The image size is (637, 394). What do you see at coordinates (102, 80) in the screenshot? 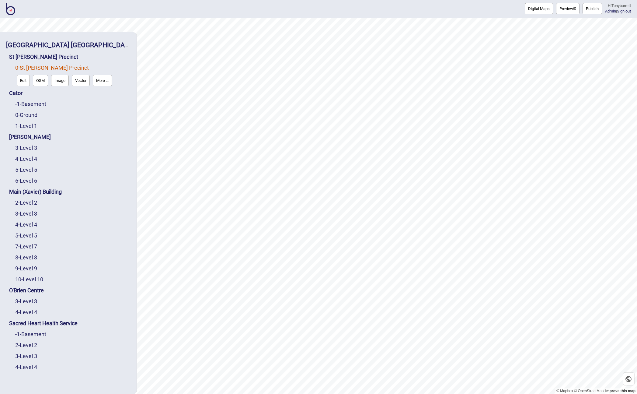
I see `a: More ...` at bounding box center [102, 80].